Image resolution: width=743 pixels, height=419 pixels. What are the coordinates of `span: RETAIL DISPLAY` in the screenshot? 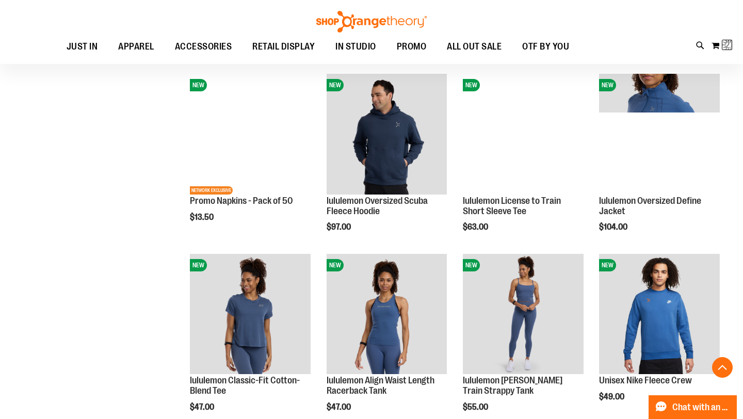 It's located at (283, 46).